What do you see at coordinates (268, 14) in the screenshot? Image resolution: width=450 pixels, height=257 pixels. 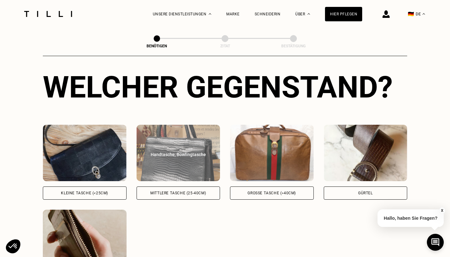 I see `a: Schneiderin` at bounding box center [268, 14].